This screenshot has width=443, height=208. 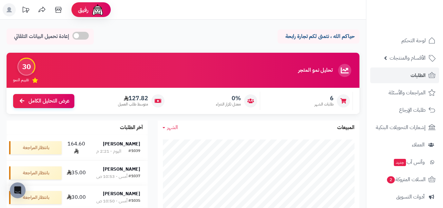 What do you see at coordinates (49, 101) in the screenshot?
I see `span: عرض التحليل الكامل` at bounding box center [49, 101].